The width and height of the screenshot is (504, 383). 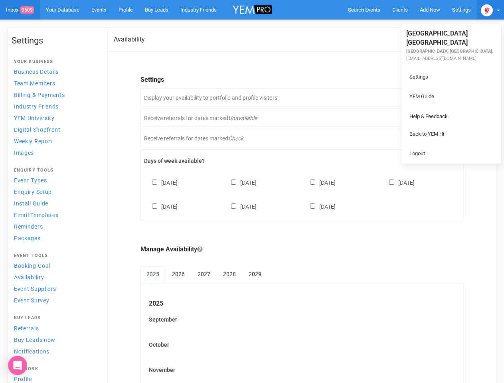 I want to click on span: Event Types, so click(x=30, y=180).